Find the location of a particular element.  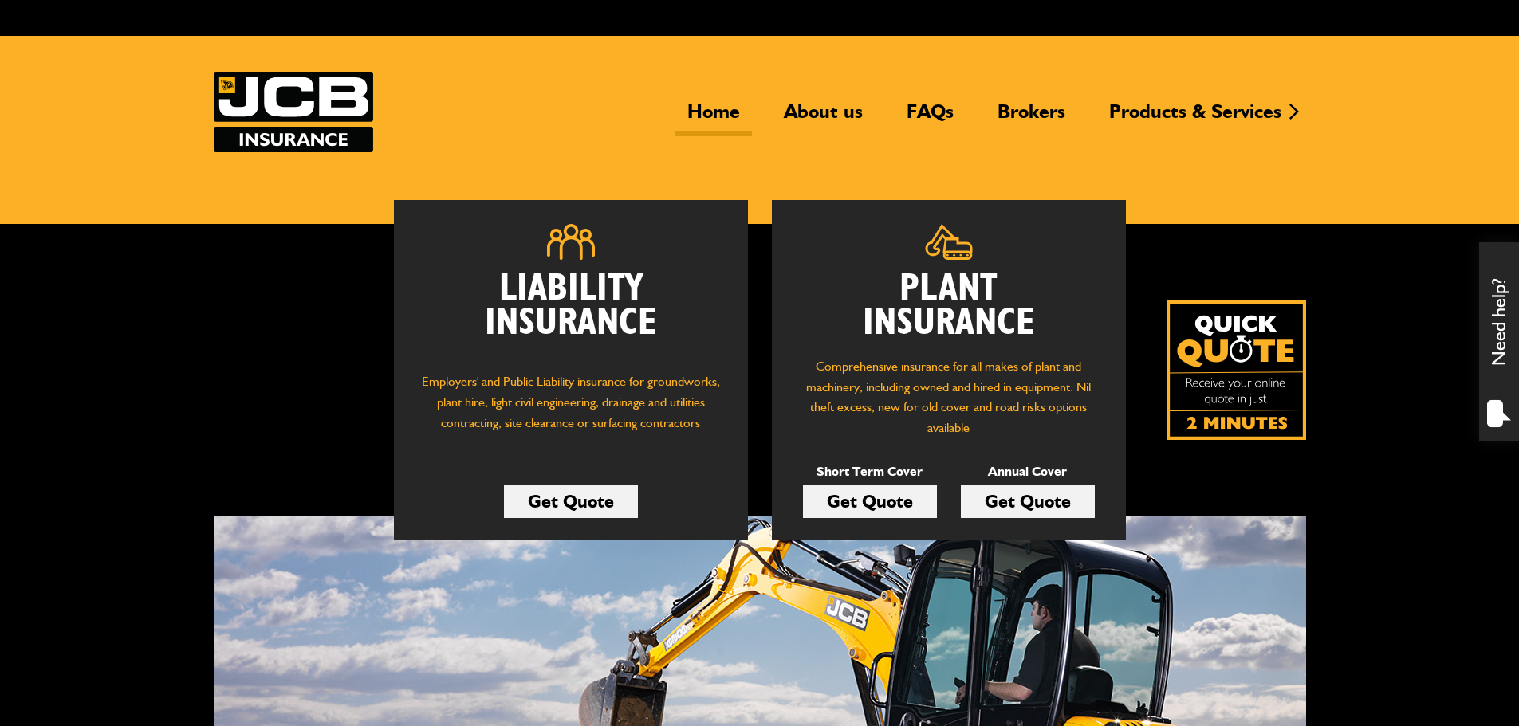

img: JCB Insurance Services logo is located at coordinates (293, 112).